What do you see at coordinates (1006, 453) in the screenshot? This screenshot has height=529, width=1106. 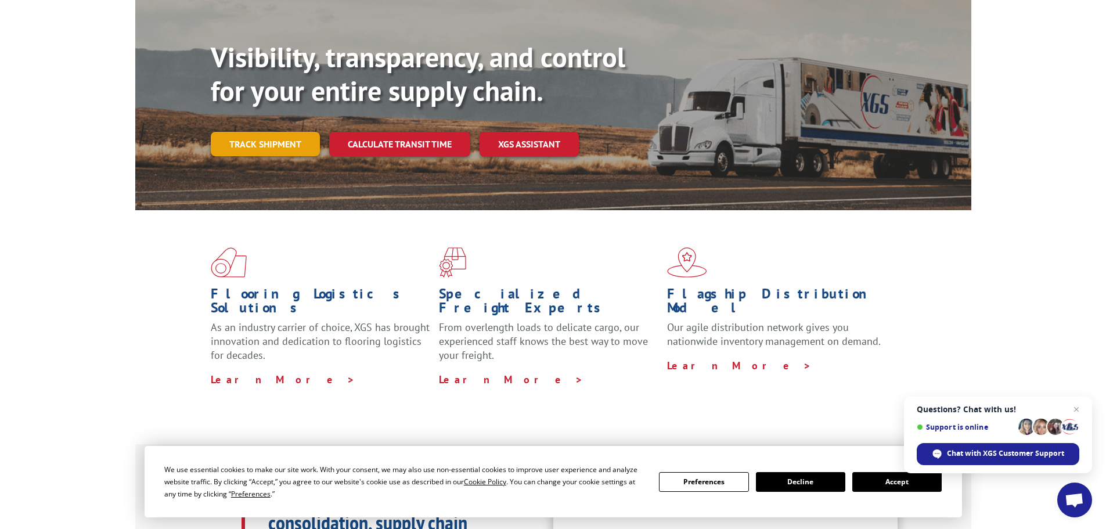 I see `span: Chat with XGS Customer Support` at bounding box center [1006, 453].